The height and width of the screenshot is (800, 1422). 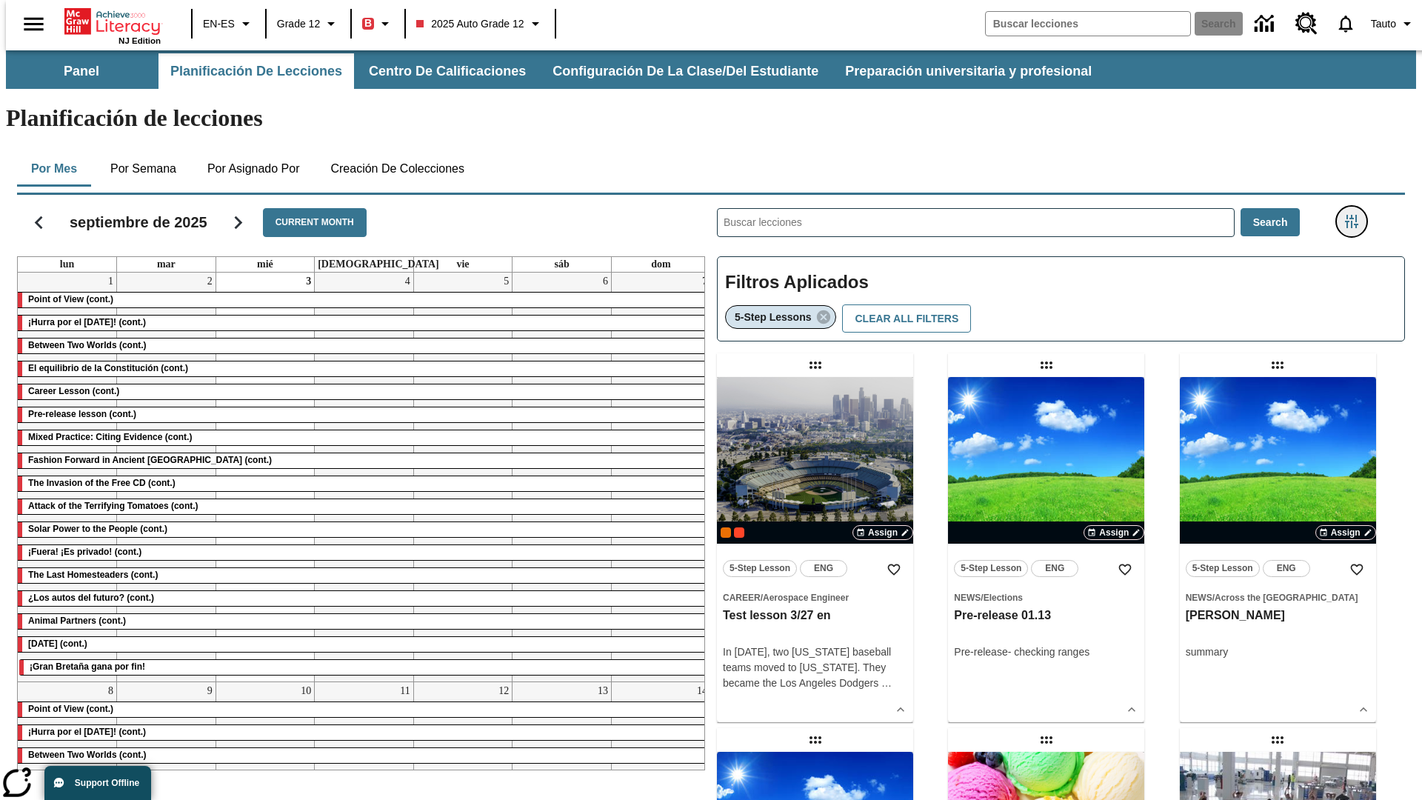 I want to click on a: 13 de septiembre de 2025, so click(x=603, y=691).